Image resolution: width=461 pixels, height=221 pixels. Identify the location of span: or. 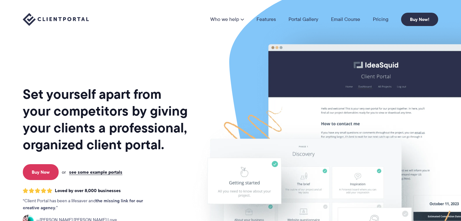
(64, 172).